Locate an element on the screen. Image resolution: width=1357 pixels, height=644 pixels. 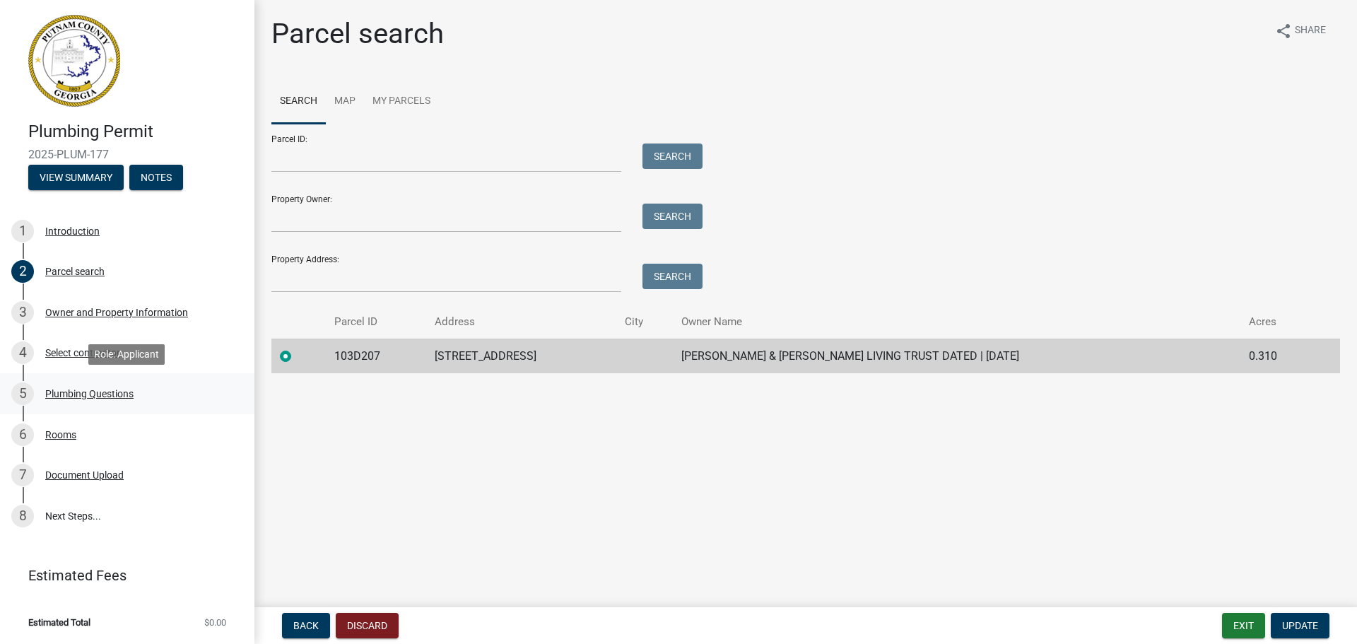
span: Share is located at coordinates (1311, 31).